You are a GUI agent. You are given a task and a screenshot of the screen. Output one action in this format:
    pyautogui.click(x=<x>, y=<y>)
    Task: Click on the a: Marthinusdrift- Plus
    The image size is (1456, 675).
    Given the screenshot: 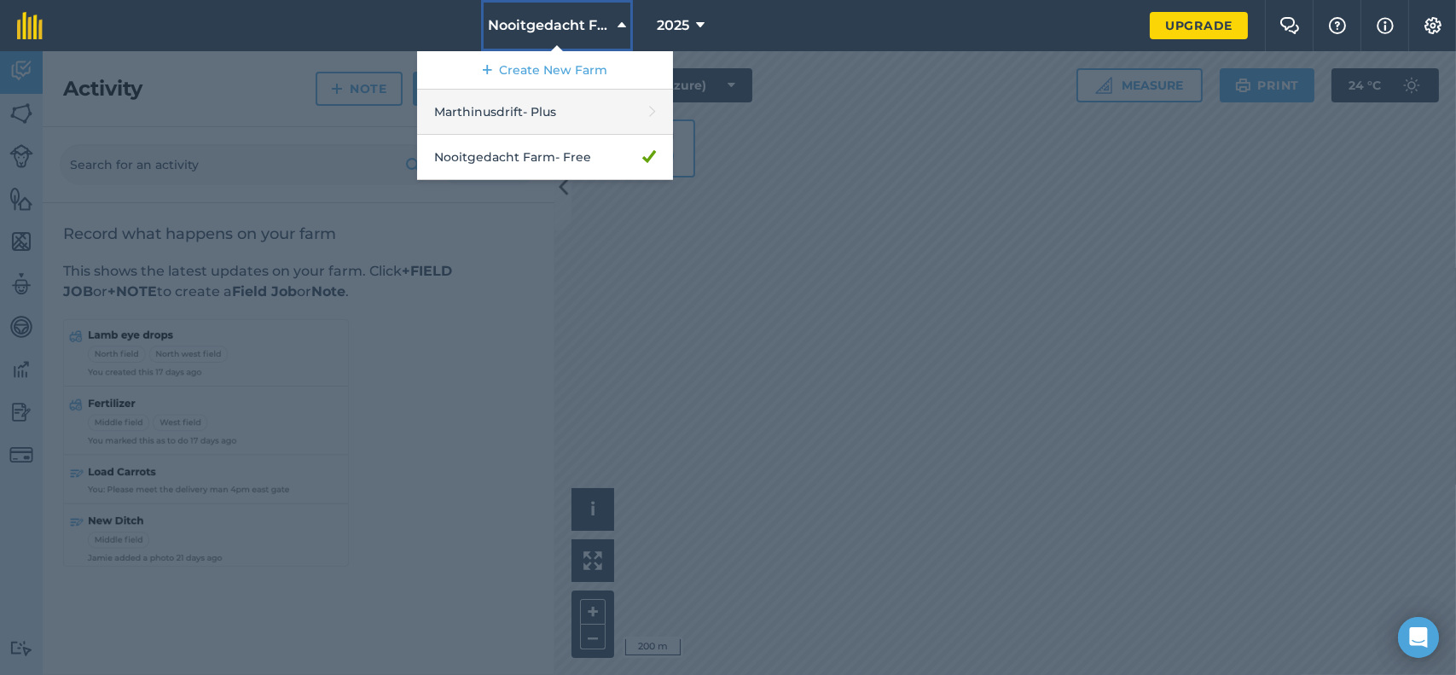 What is the action you would take?
    pyautogui.click(x=545, y=112)
    